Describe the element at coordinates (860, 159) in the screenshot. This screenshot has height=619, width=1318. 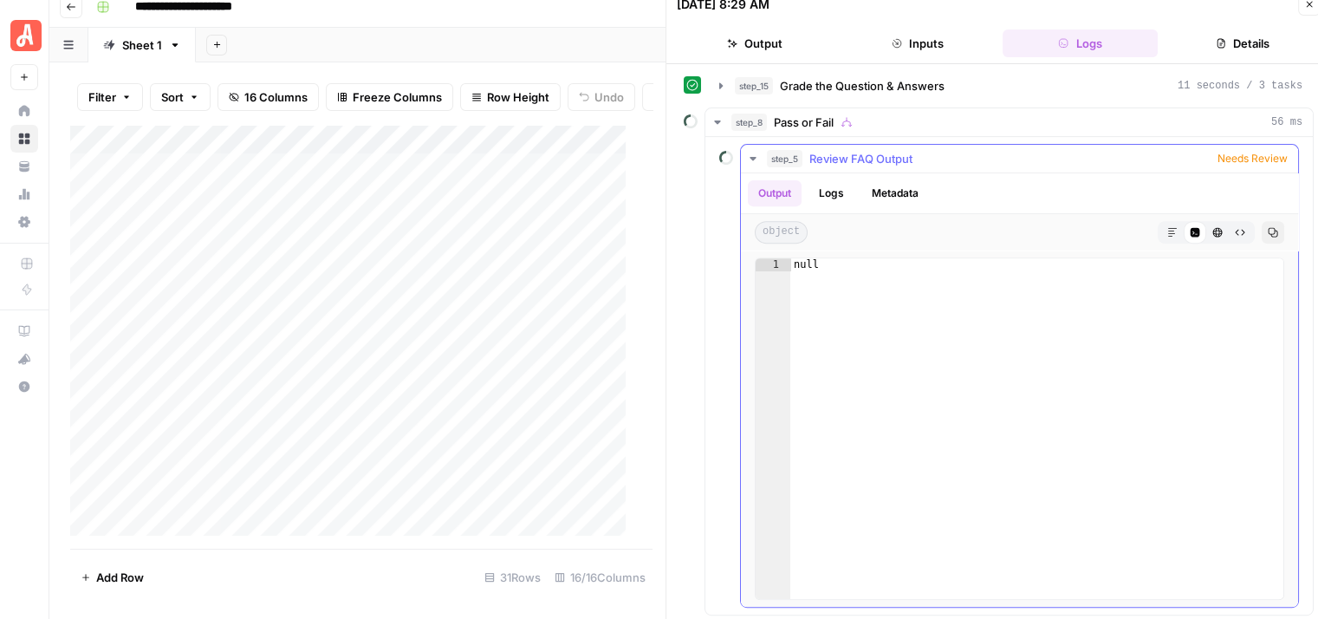
I see `span: Review FAQ Output` at that location.